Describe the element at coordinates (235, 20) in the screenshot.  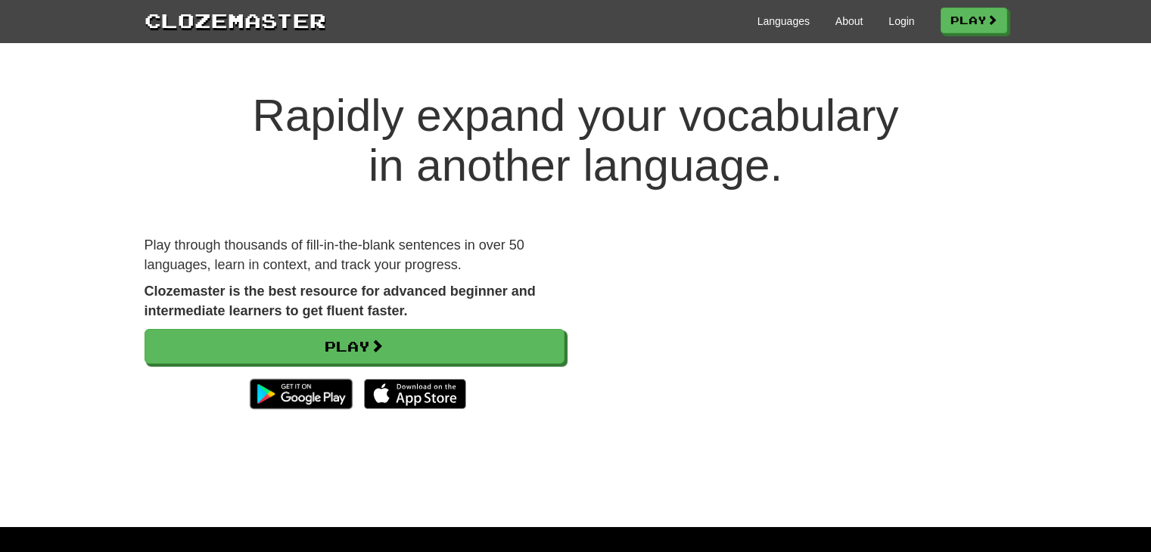
I see `a: Clozemaster` at that location.